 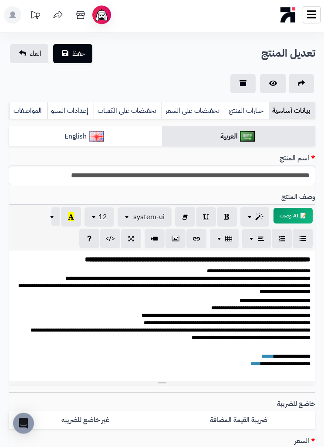 I want to click on a: إعدادات السيو, so click(x=70, y=111).